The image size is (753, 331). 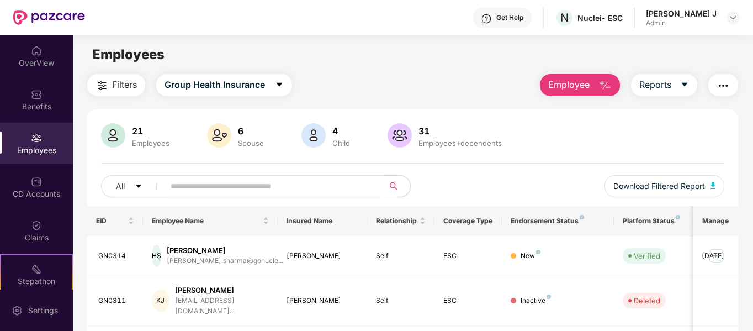 What do you see at coordinates (36, 94) in the screenshot?
I see `img: svg+xml;base64,PHN2ZyBpZD0iQmVuZWZpdHMiIHhtbG5zPSJodHRwOi8vd3d3LnczLm9yZy8yMDAwL3N2ZyIgd2lkdGg9Ij...` at bounding box center [36, 94].